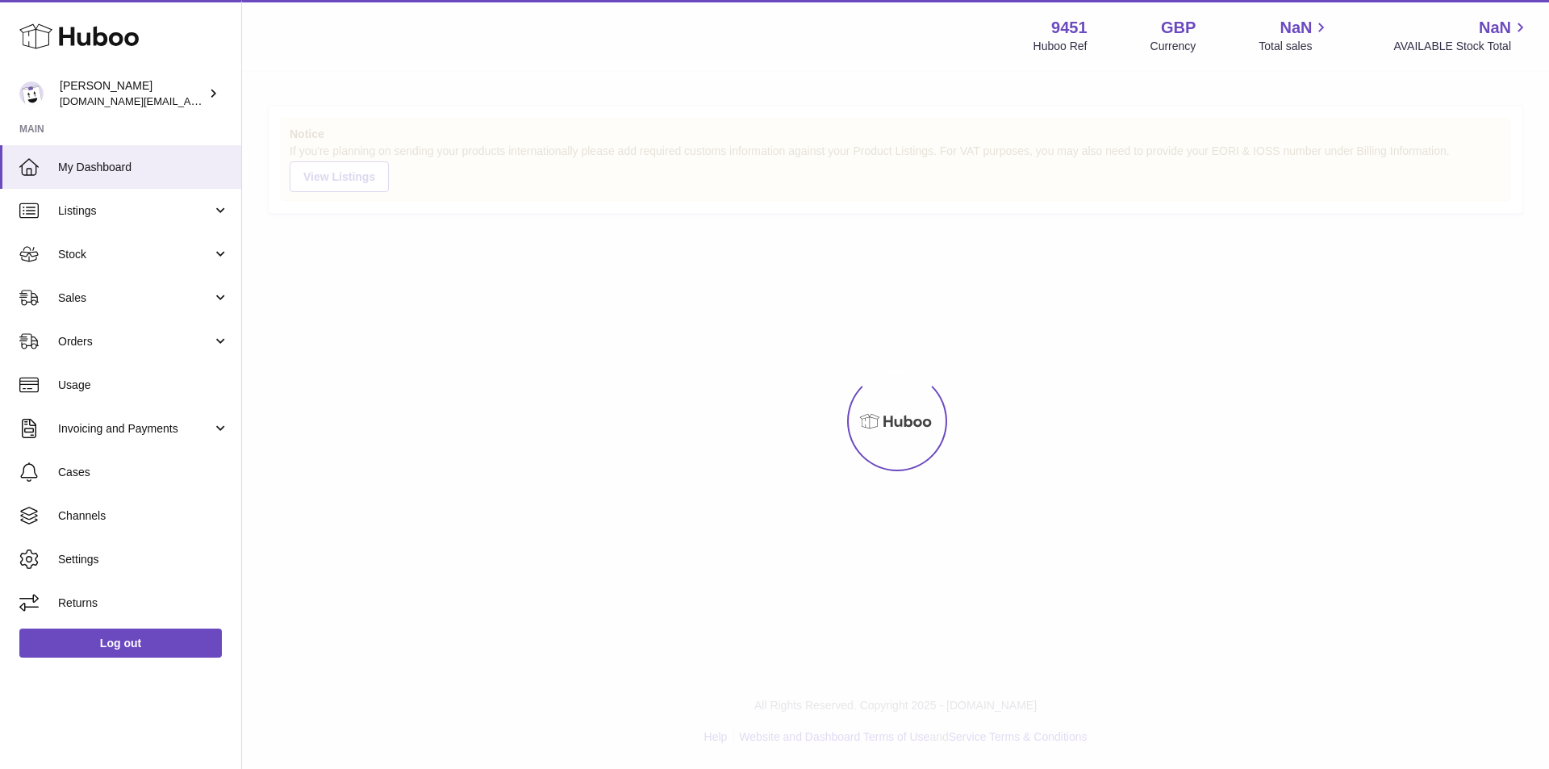 The height and width of the screenshot is (769, 1549). What do you see at coordinates (135, 211) in the screenshot?
I see `span: Listings` at bounding box center [135, 211].